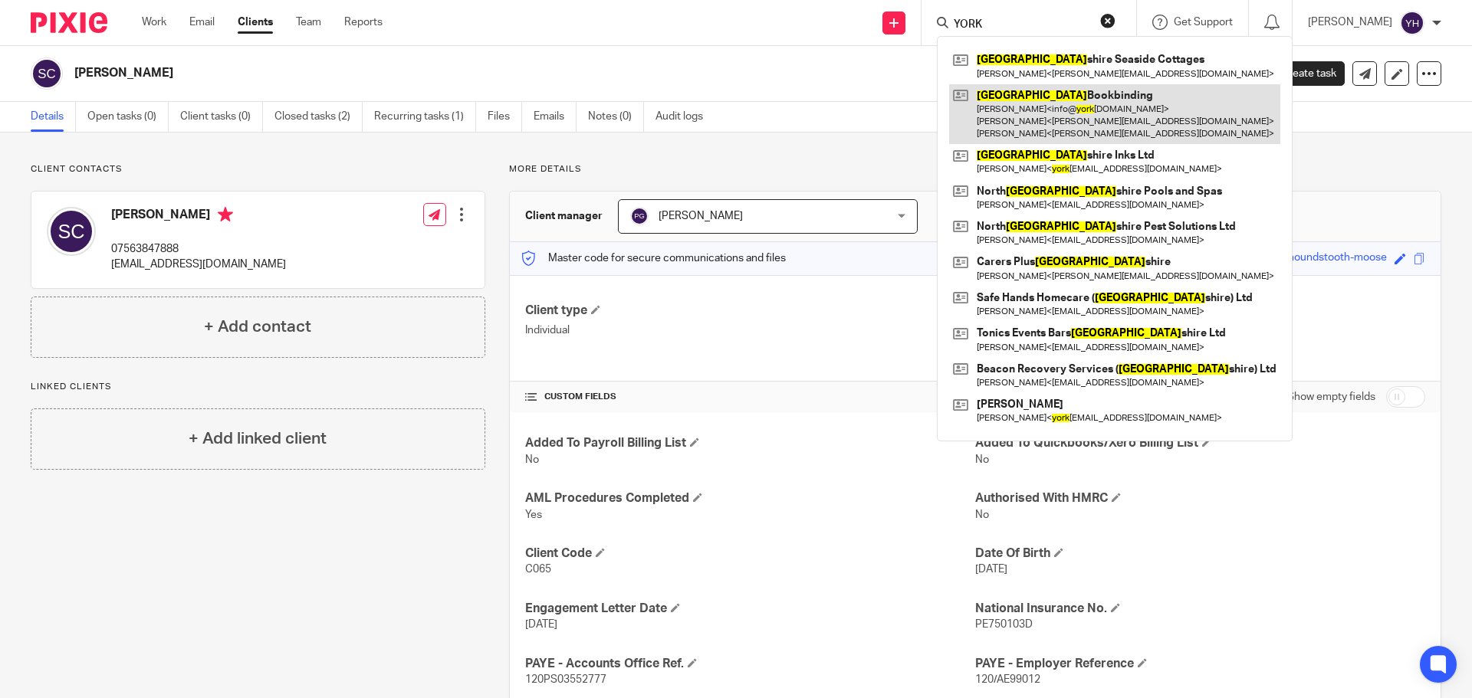 This screenshot has width=1472, height=698. I want to click on a: Audit logs, so click(685, 117).